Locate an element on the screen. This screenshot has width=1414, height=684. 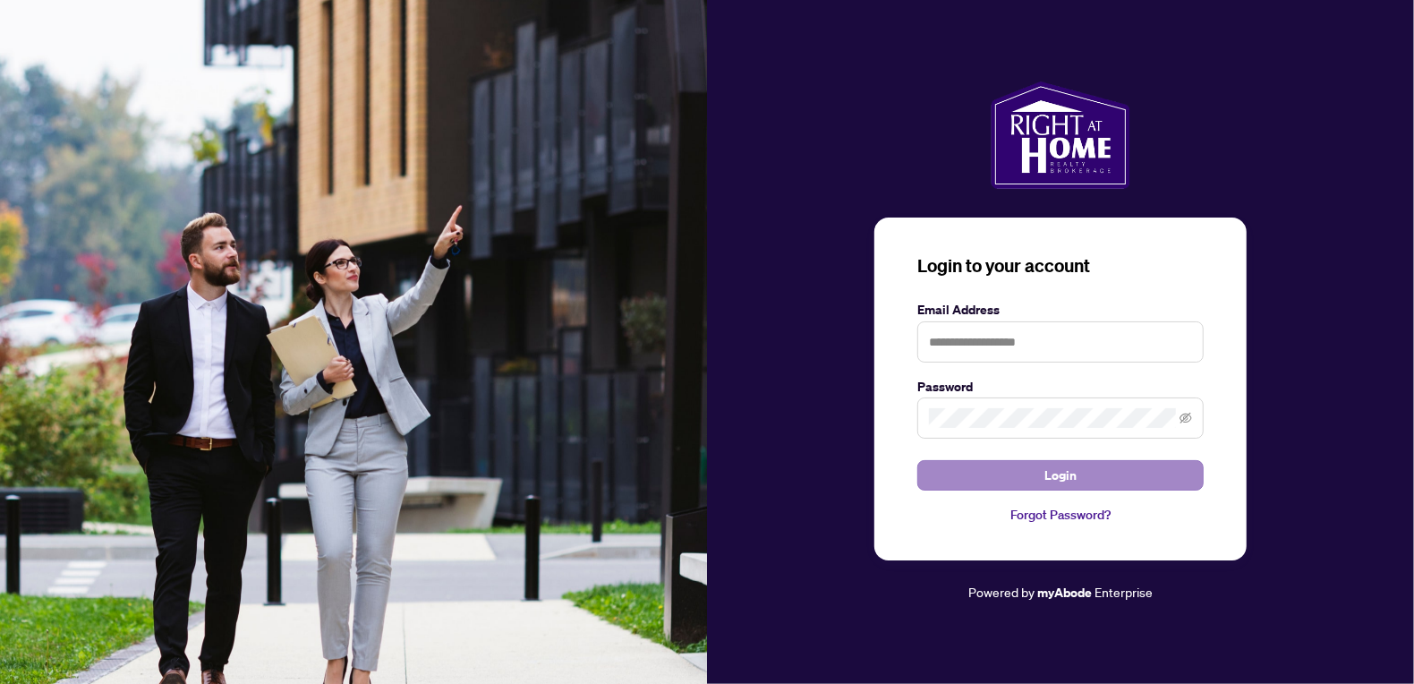
label: Password is located at coordinates (1061, 387).